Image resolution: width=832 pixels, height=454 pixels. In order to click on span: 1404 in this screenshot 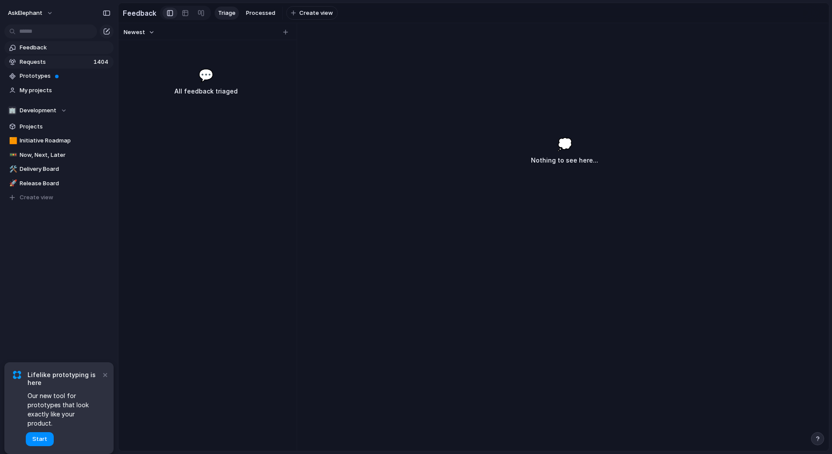, I will do `click(102, 62)`.